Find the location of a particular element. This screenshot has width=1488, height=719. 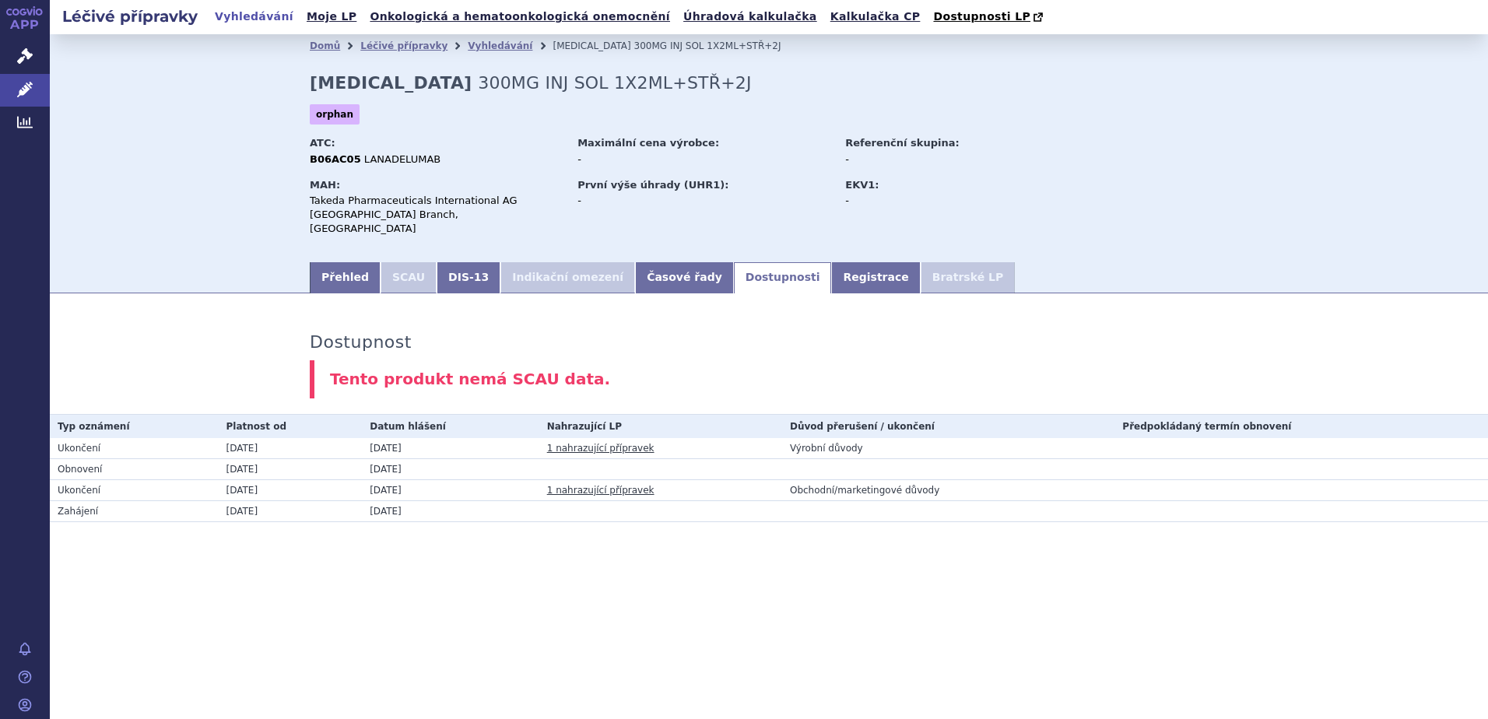

h2: Léčivé přípravky is located at coordinates (130, 16).